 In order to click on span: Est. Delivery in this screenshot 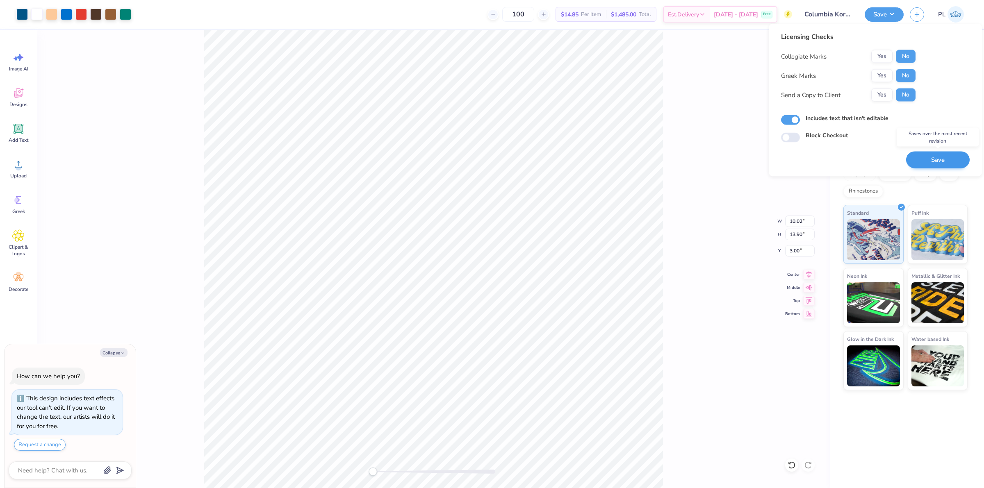, I will do `click(683, 14)`.